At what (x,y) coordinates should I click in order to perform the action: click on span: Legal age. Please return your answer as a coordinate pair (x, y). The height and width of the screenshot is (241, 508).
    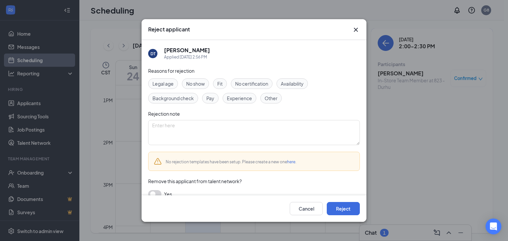
    Looking at the image, I should click on (163, 84).